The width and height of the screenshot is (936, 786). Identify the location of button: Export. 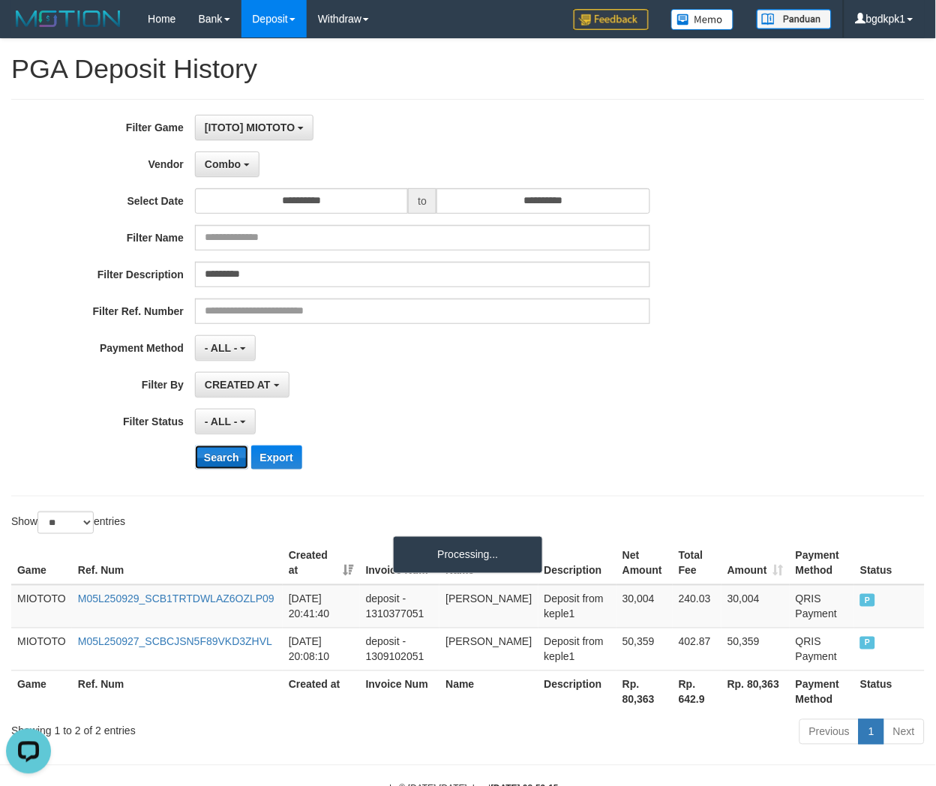
(277, 457).